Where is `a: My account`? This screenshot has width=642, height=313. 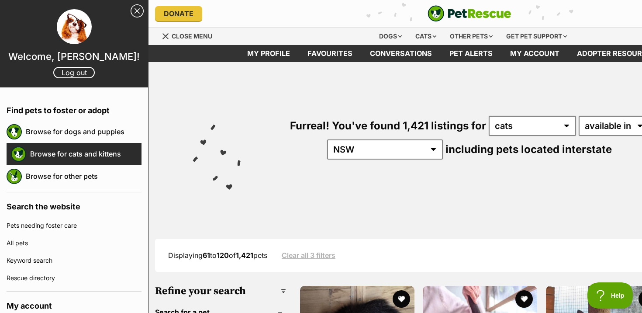 a: My account is located at coordinates (534, 53).